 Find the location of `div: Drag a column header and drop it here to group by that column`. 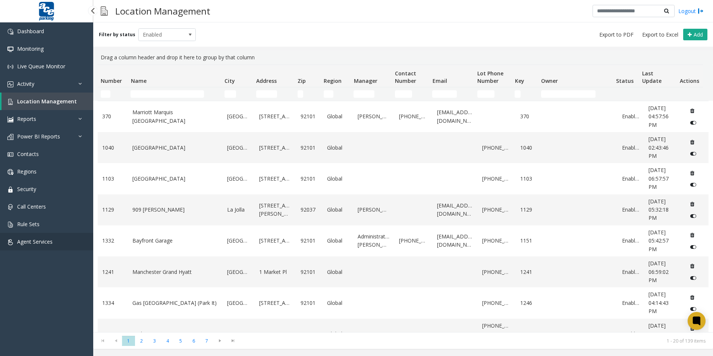

div: Drag a column header and drop it here to group by that column is located at coordinates (403, 57).